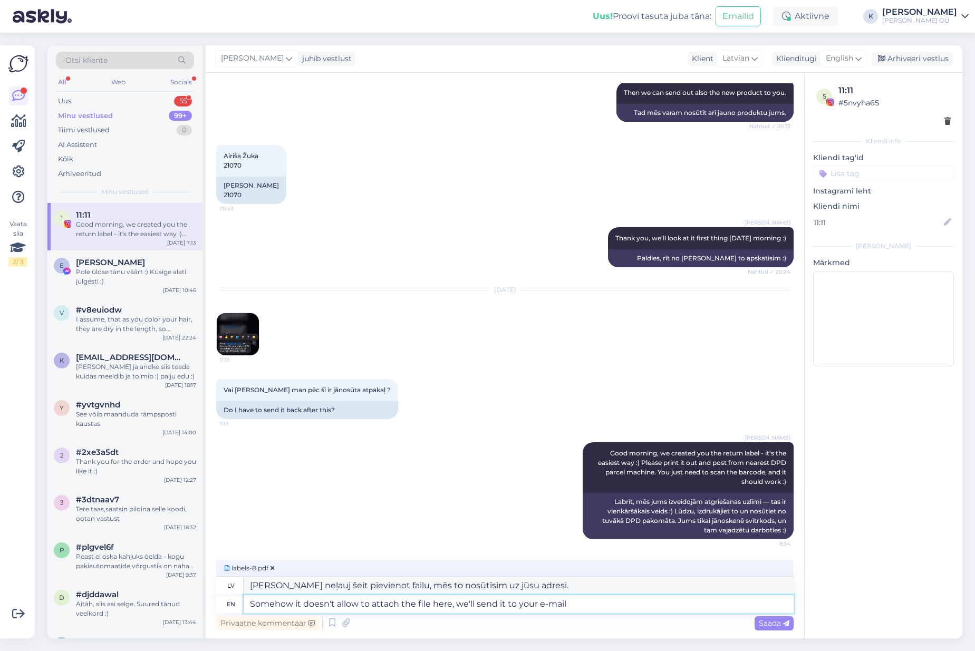  I want to click on img: Attachment, so click(238, 334).